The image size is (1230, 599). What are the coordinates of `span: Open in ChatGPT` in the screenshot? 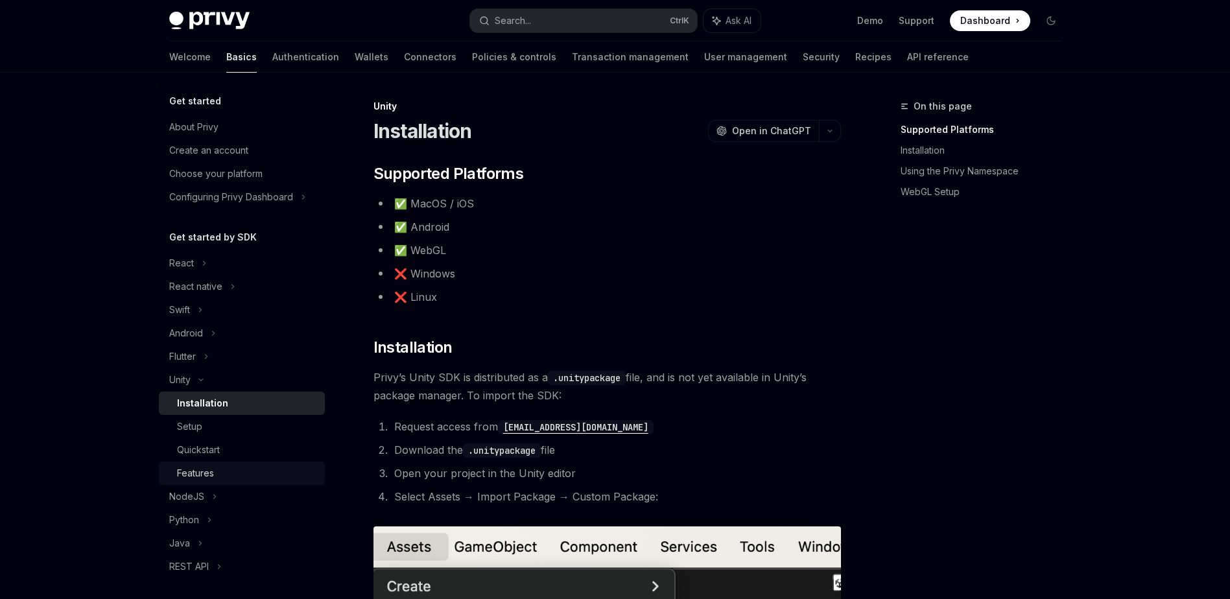 It's located at (772, 131).